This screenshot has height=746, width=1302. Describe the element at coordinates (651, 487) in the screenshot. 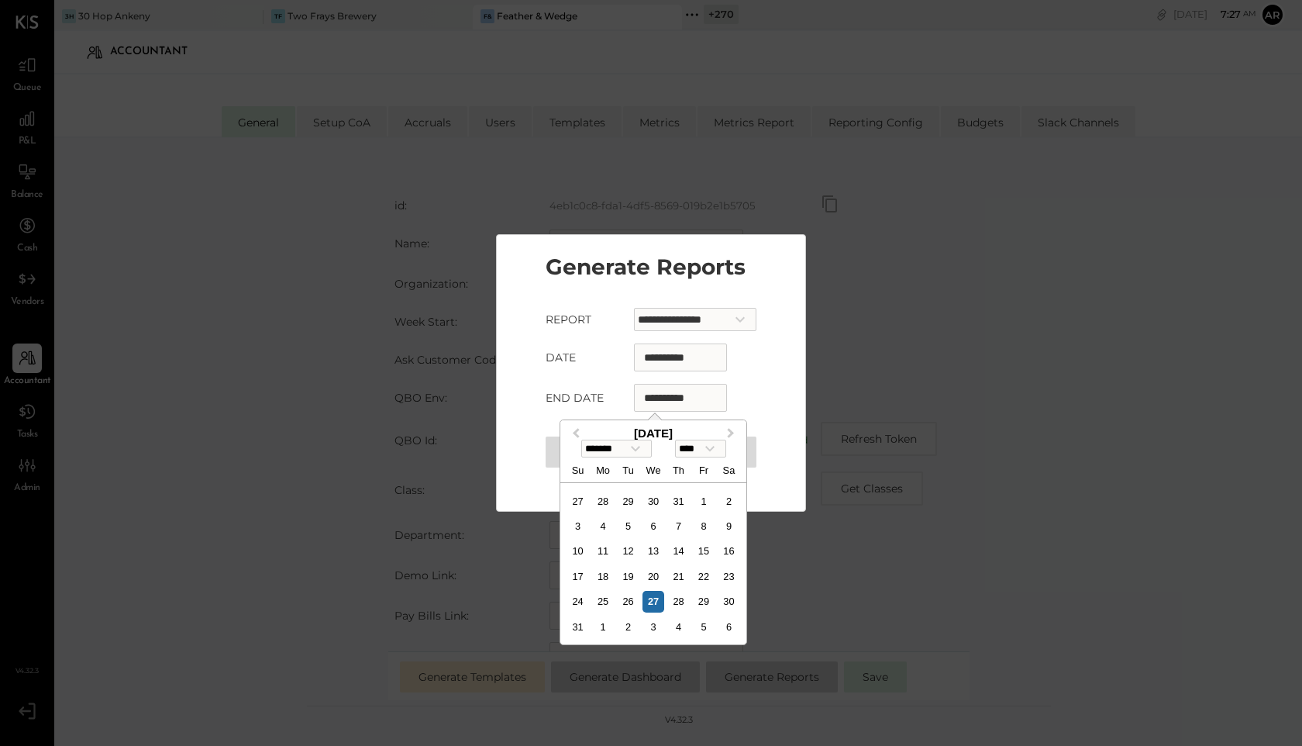

I see `button: Cancel` at that location.